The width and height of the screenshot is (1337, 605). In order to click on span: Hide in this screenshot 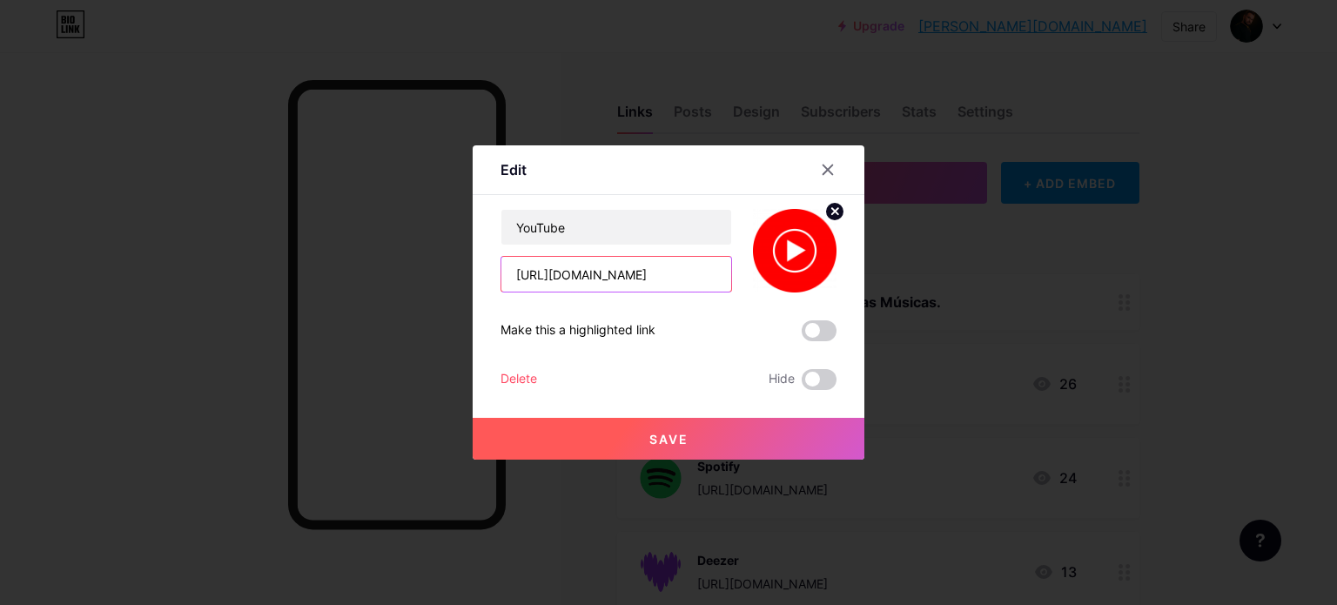, I will do `click(781, 379)`.